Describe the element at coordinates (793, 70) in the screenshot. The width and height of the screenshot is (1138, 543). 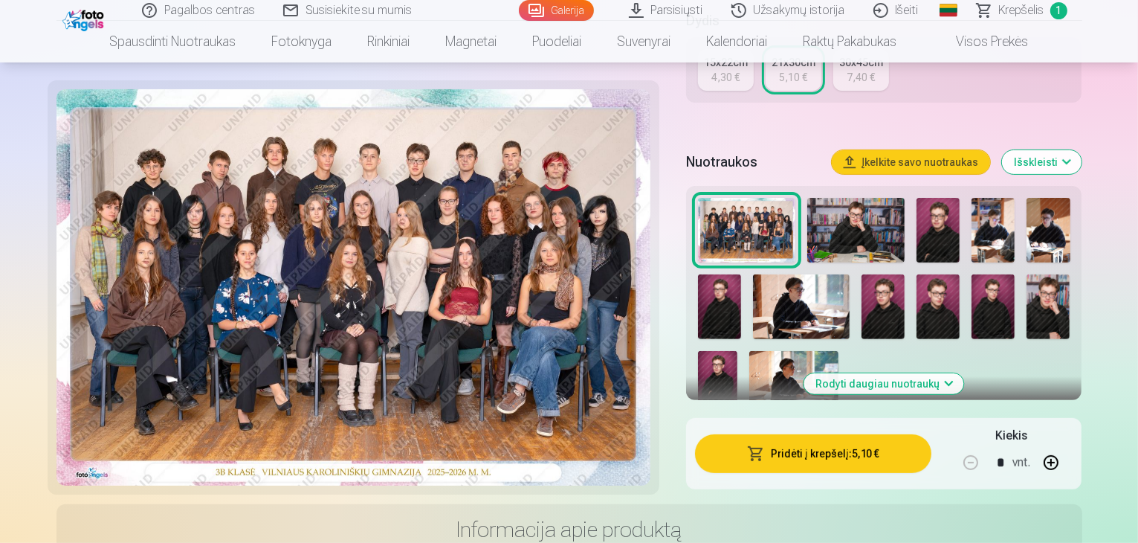
I see `a: 21x30cm5,10 €` at that location.